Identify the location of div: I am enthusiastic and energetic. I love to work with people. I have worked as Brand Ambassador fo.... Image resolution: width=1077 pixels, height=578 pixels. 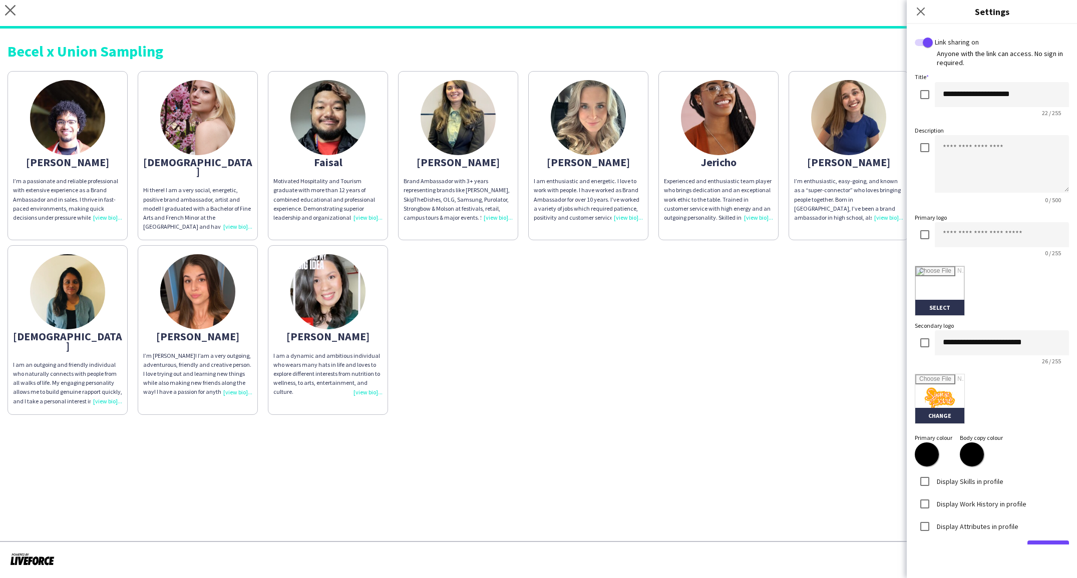
(588, 199).